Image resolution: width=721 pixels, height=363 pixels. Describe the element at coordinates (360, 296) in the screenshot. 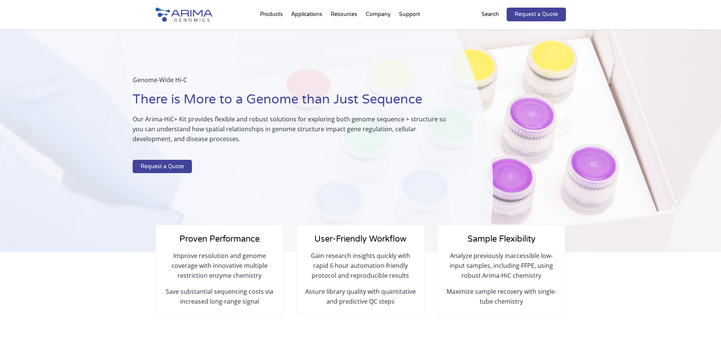

I see `p: Assure library quality with quantitative and predictive QC steps` at that location.